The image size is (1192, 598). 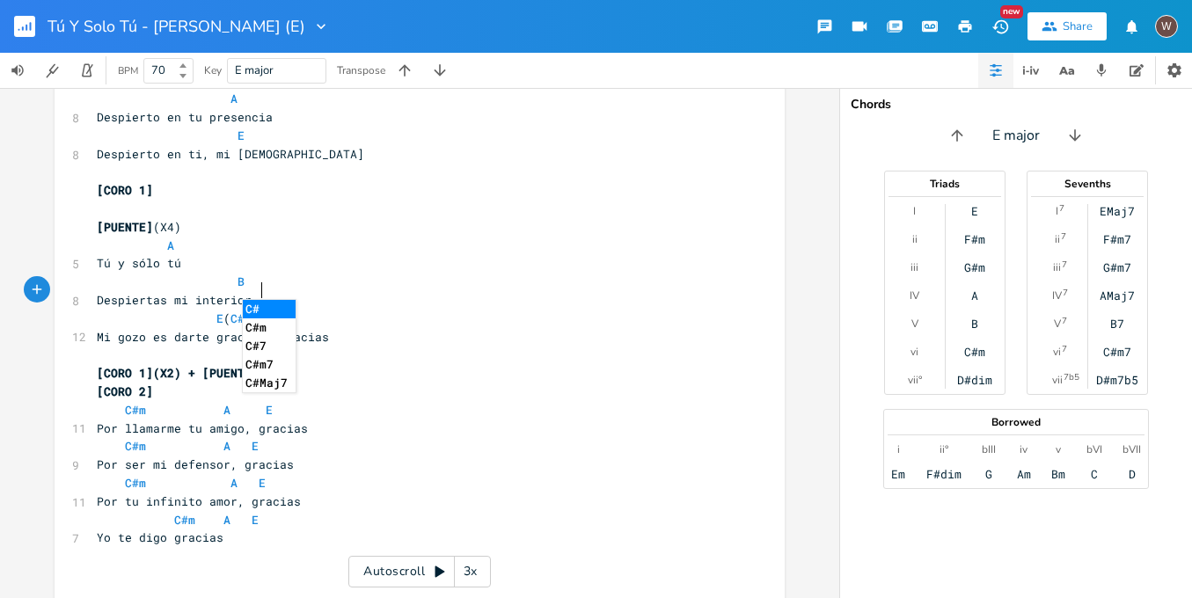 I want to click on div: Transpose, so click(x=361, y=70).